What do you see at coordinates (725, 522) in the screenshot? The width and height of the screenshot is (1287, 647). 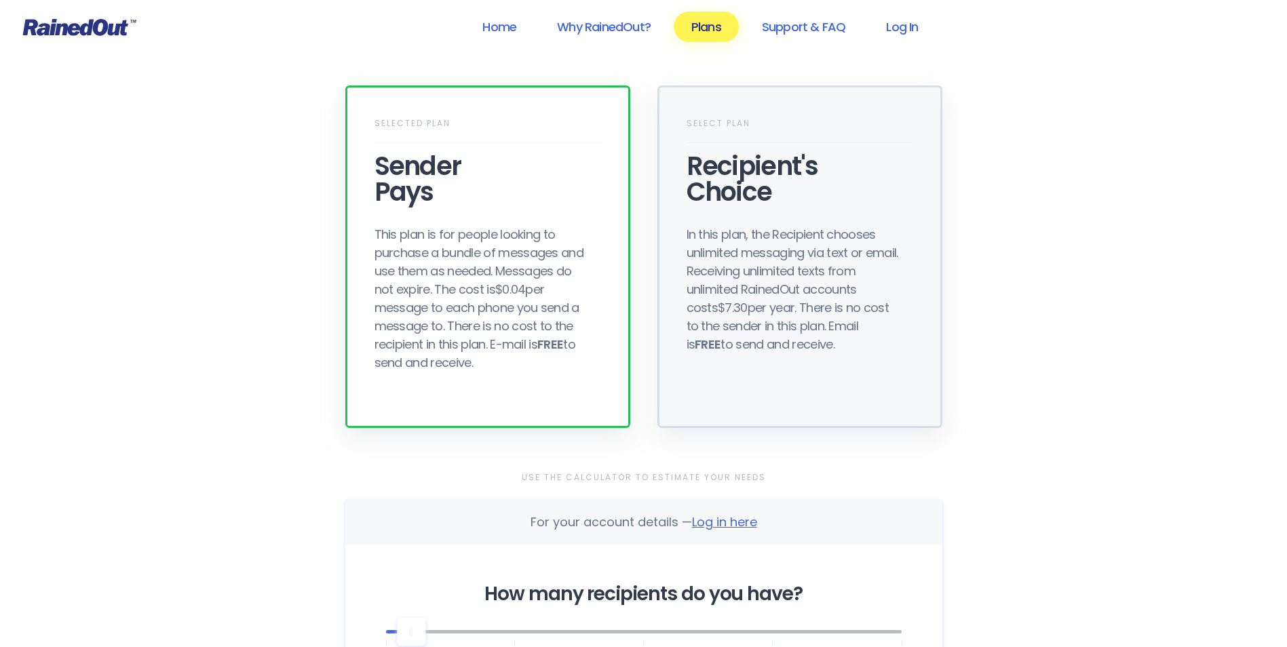 I see `span: Log in here` at bounding box center [725, 522].